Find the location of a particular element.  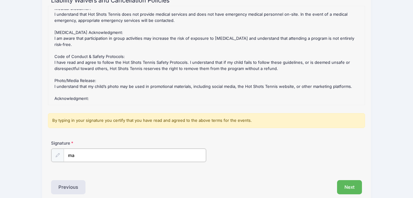

div: : Group Lesson Policy Group lessons require a full session commitment (typically 6–8 weeks). We d... is located at coordinates (207, 55).